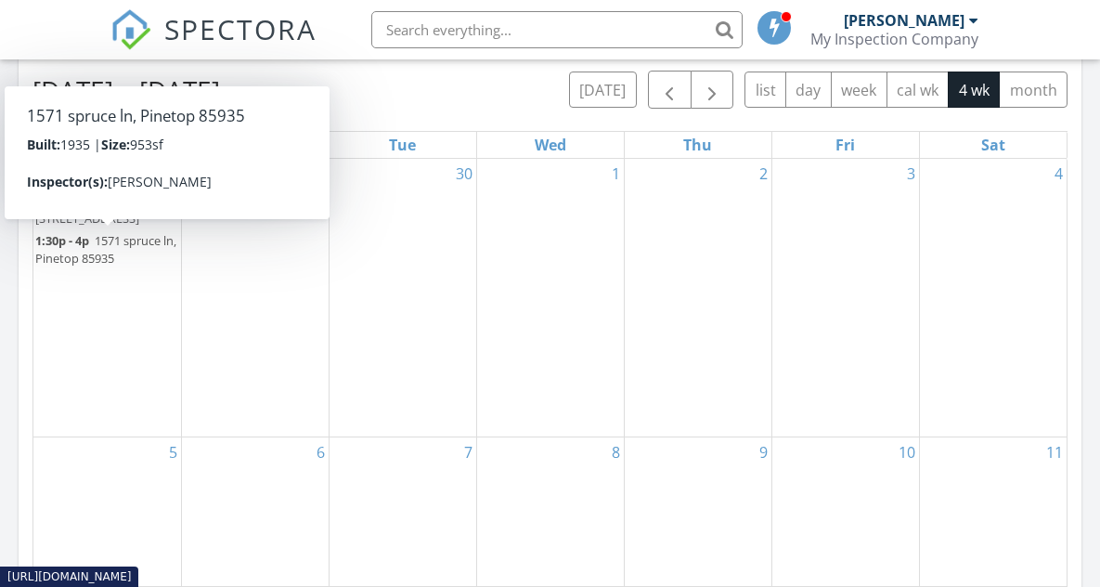 The image size is (1100, 587). What do you see at coordinates (65, 201) in the screenshot?
I see `span: 8:30a - 11a` at bounding box center [65, 201].